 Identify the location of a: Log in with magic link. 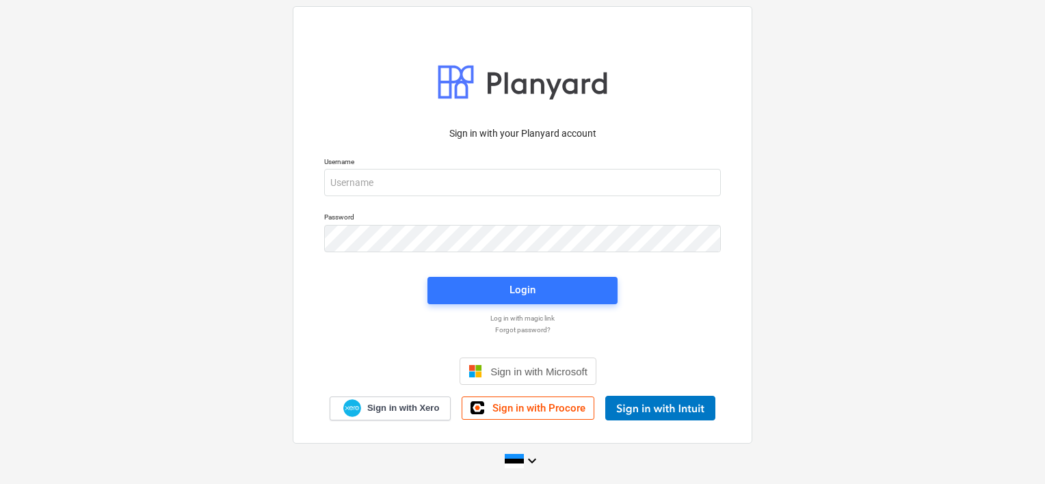
(523, 318).